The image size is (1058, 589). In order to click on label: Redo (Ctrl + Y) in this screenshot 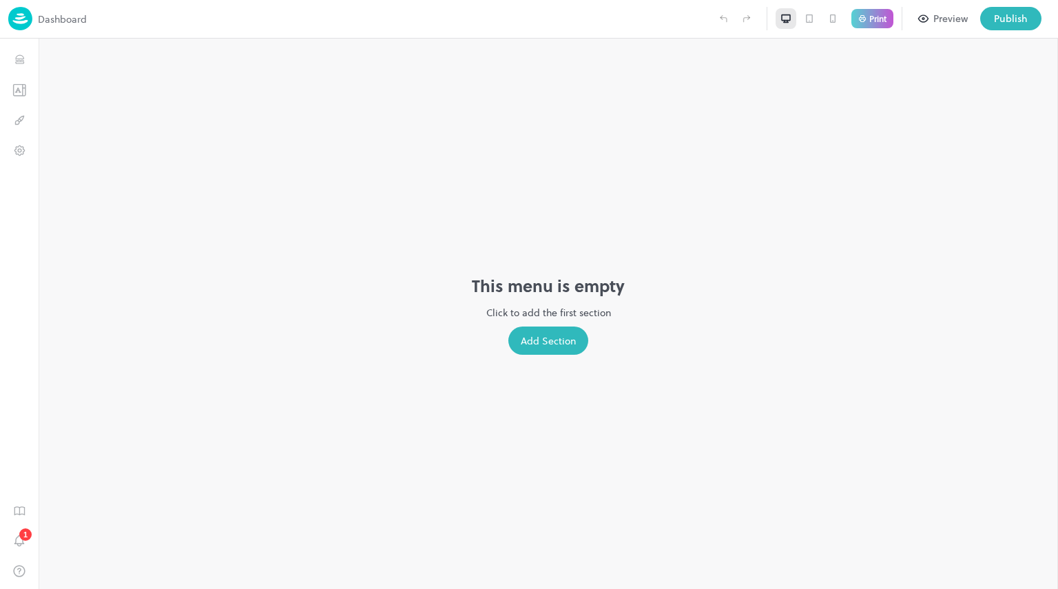, I will do `click(746, 19)`.